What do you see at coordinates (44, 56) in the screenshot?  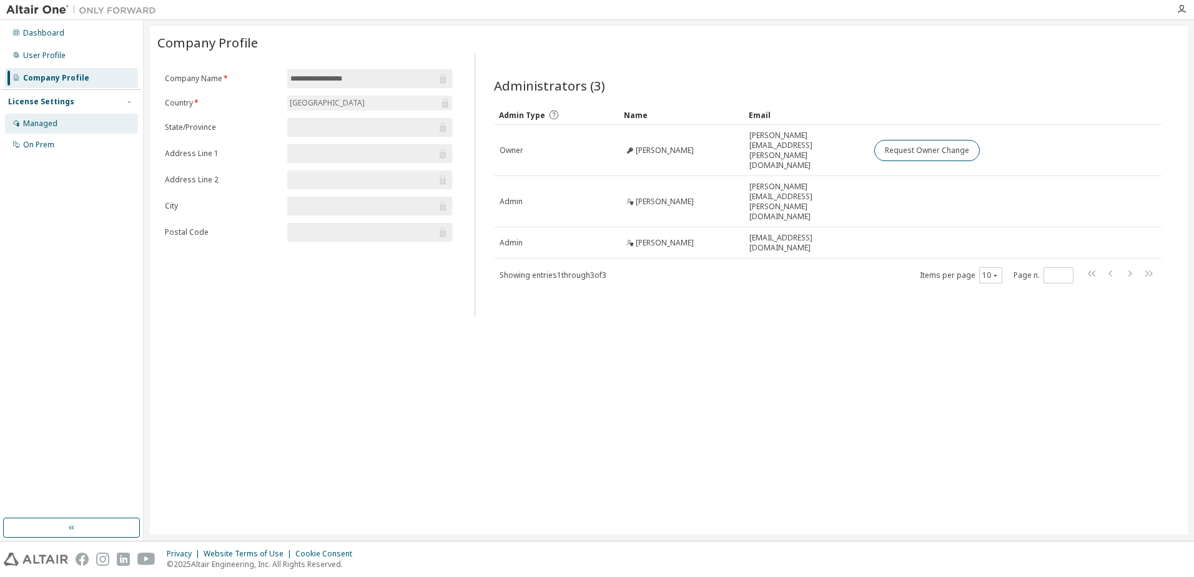 I see `div: User Profile` at bounding box center [44, 56].